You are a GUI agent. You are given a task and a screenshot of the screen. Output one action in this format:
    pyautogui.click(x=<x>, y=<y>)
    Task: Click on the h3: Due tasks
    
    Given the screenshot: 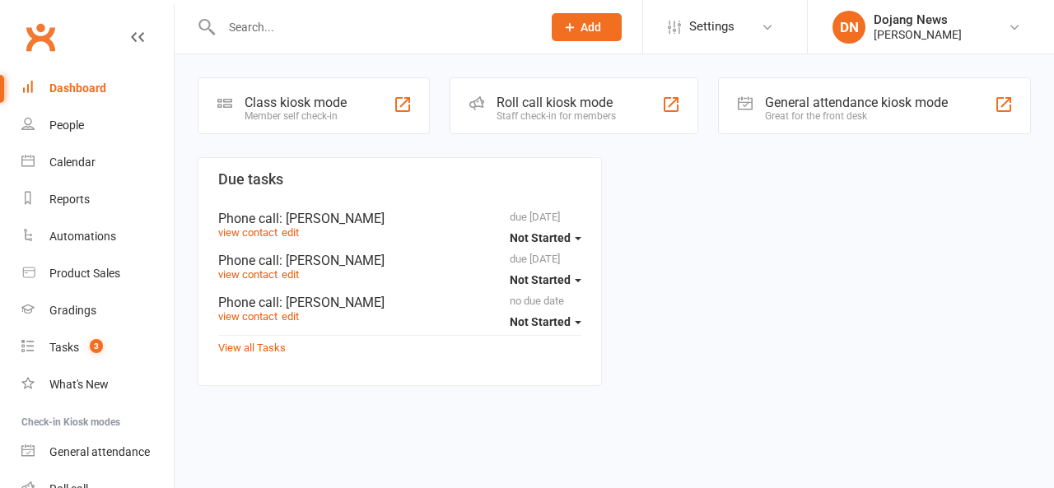 What is the action you would take?
    pyautogui.click(x=399, y=179)
    